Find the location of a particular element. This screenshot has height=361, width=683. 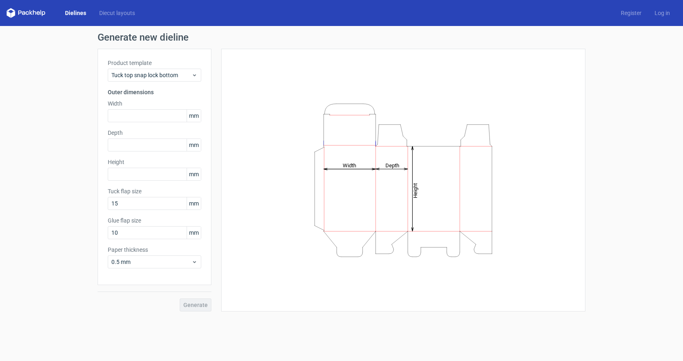

h3: Outer dimensions is located at coordinates (154, 92).